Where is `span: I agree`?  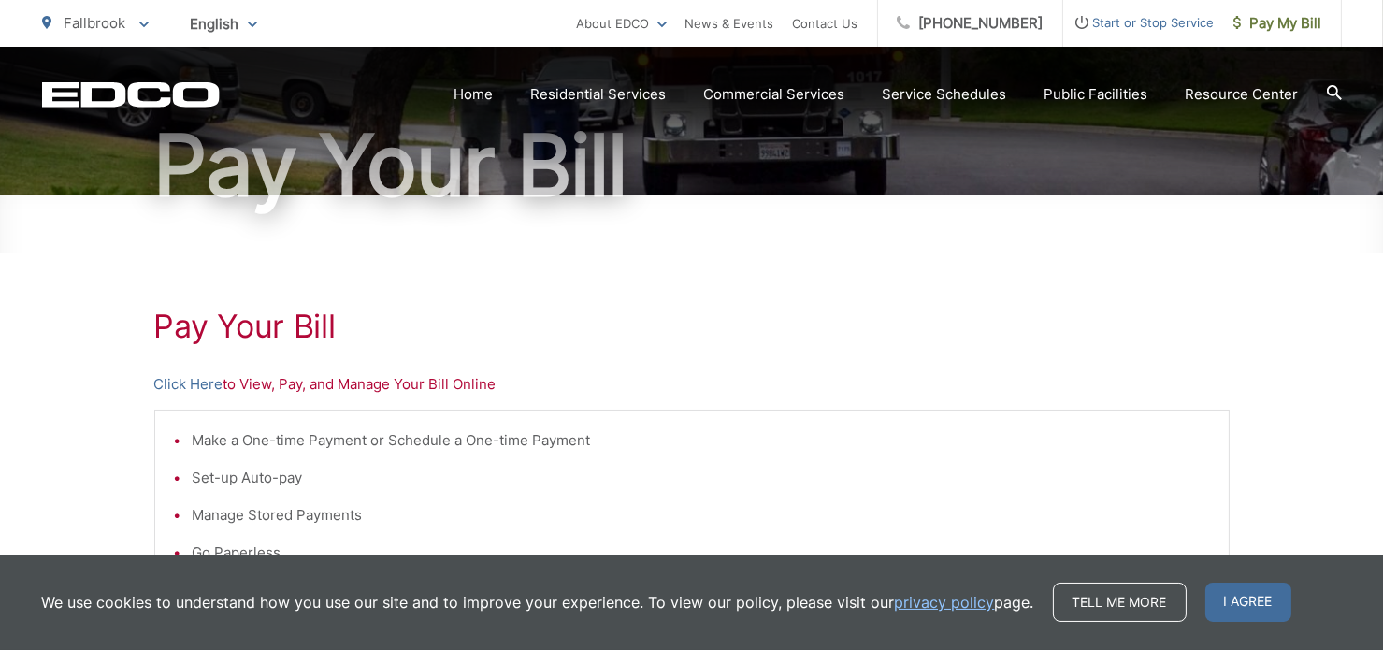
span: I agree is located at coordinates (1248, 602).